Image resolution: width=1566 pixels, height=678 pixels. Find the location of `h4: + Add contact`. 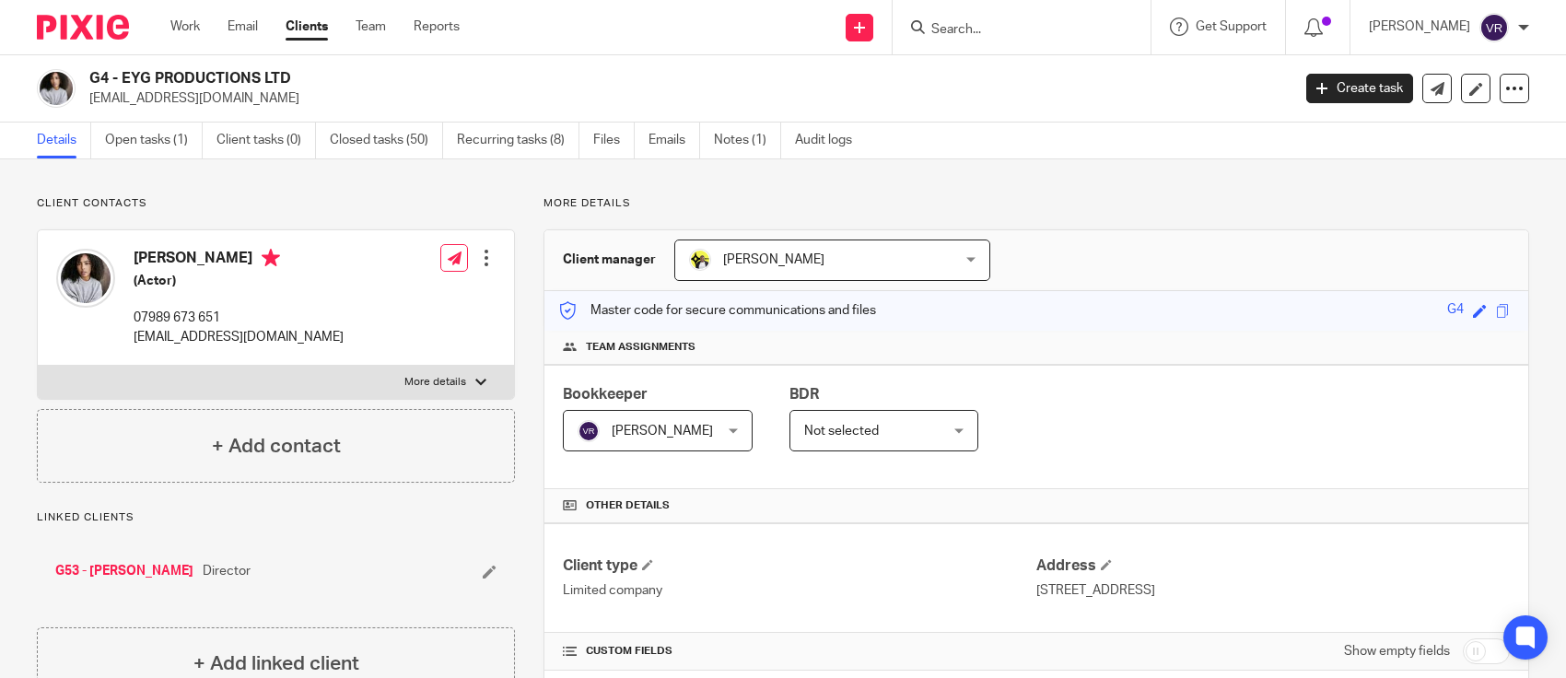

h4: + Add contact is located at coordinates (276, 446).